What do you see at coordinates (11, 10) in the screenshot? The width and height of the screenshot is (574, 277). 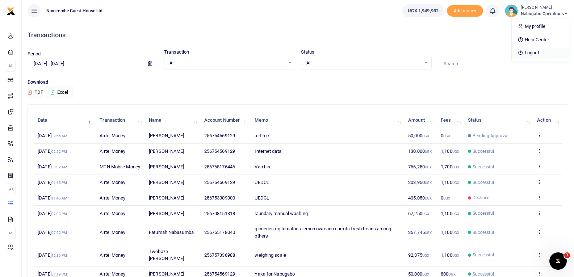 I see `a: logo-small logo-large logo-large` at bounding box center [11, 10].